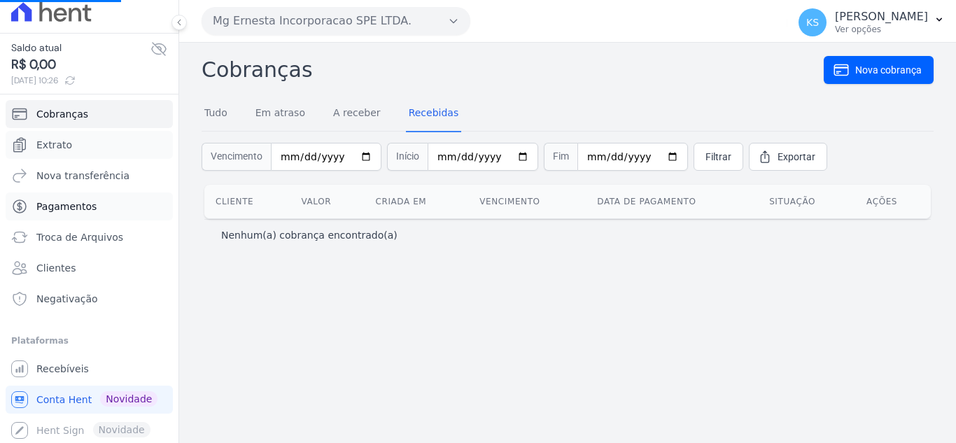 This screenshot has height=443, width=956. What do you see at coordinates (672, 202) in the screenshot?
I see `th: Data de pagamento` at bounding box center [672, 202].